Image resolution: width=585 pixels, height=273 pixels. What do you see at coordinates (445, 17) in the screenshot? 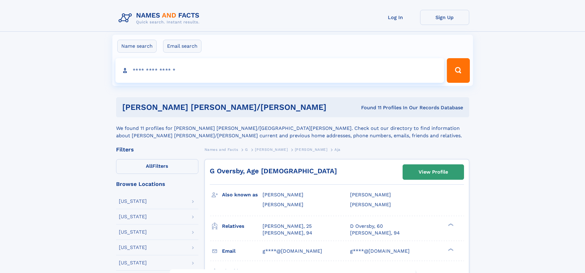
I see `a: Sign Up` at bounding box center [445, 17].